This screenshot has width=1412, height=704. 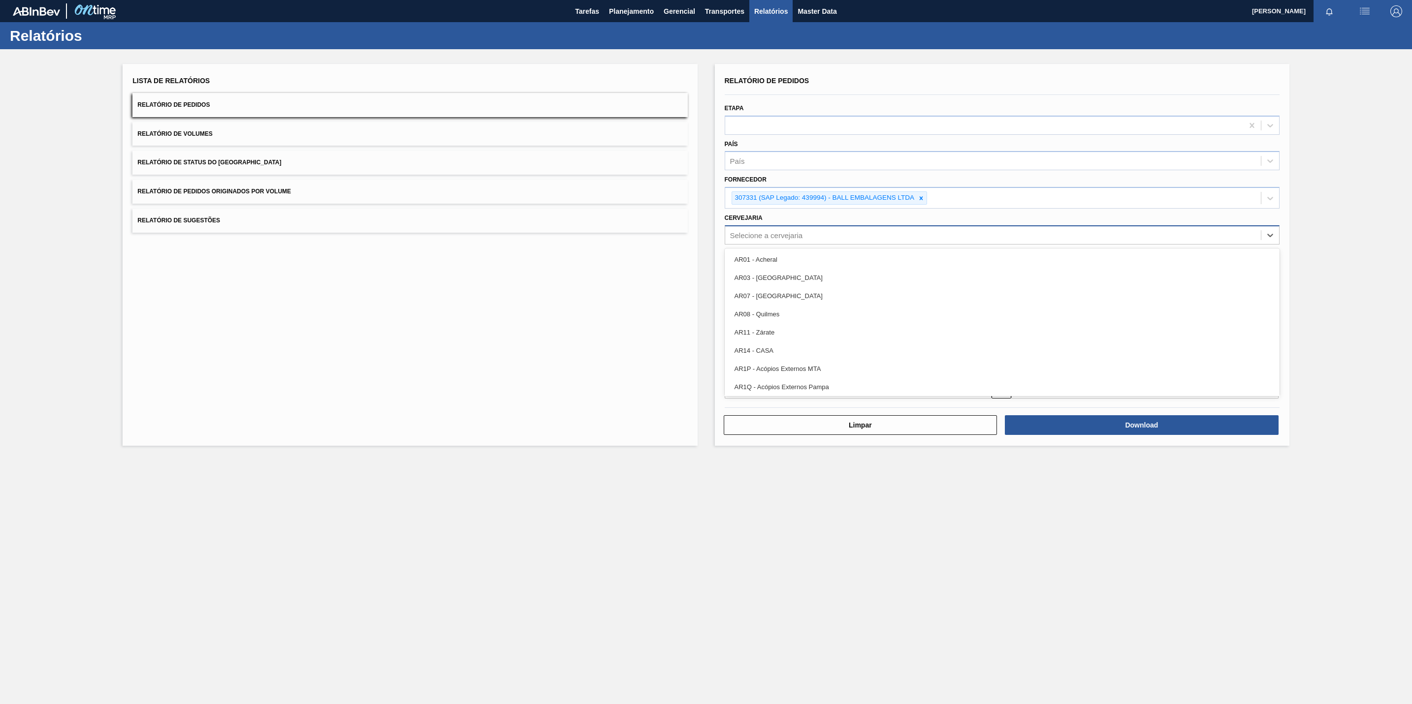 What do you see at coordinates (743, 218) in the screenshot?
I see `label: Cervejaria` at bounding box center [743, 218].